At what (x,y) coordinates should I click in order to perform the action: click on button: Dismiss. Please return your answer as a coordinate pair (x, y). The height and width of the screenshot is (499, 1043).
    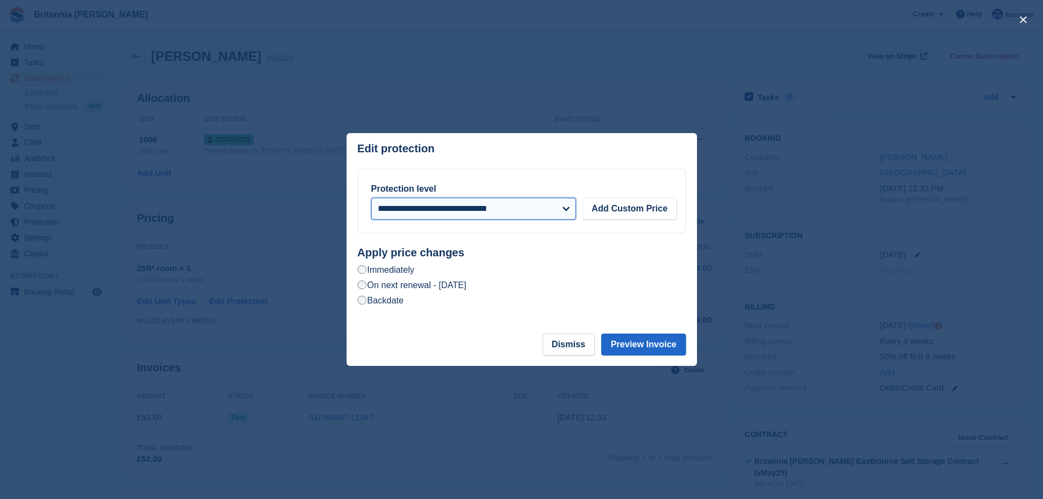
    Looking at the image, I should click on (568, 344).